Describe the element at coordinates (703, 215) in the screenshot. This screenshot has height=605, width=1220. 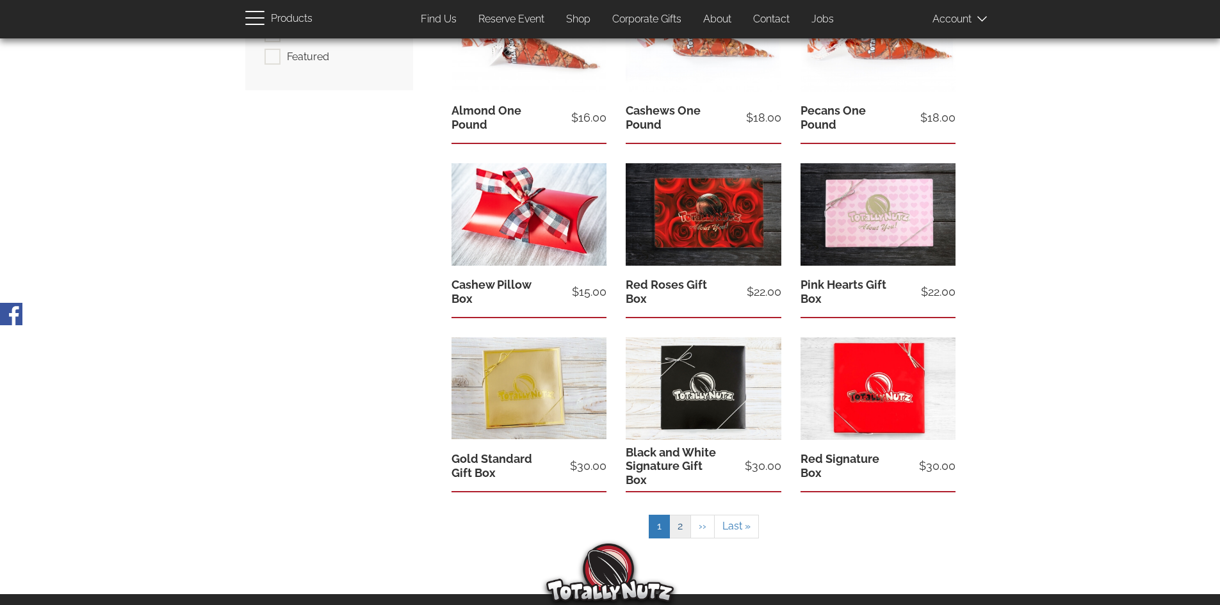
I see `img: 2 part gift box with red roses printed on it, Totally Nutz logo printed on top in gold` at that location.